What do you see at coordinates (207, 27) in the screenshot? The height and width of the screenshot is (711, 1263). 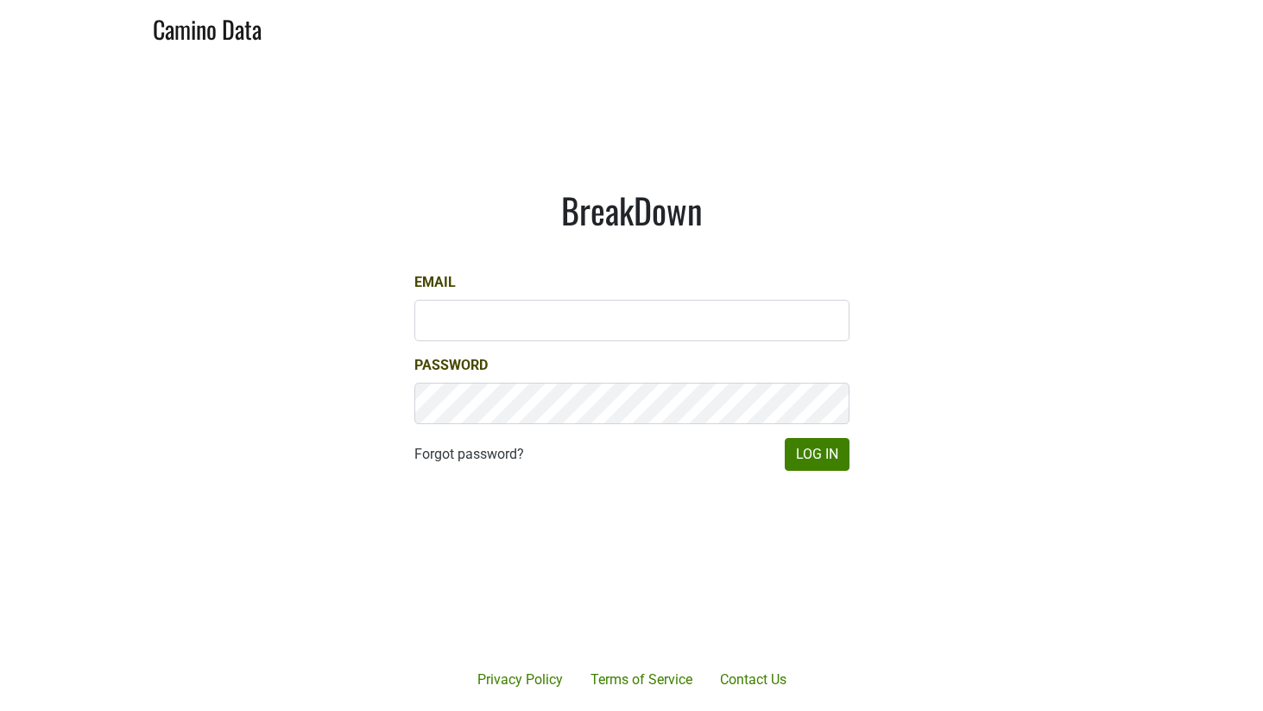 I see `a: Camino Data` at bounding box center [207, 27].